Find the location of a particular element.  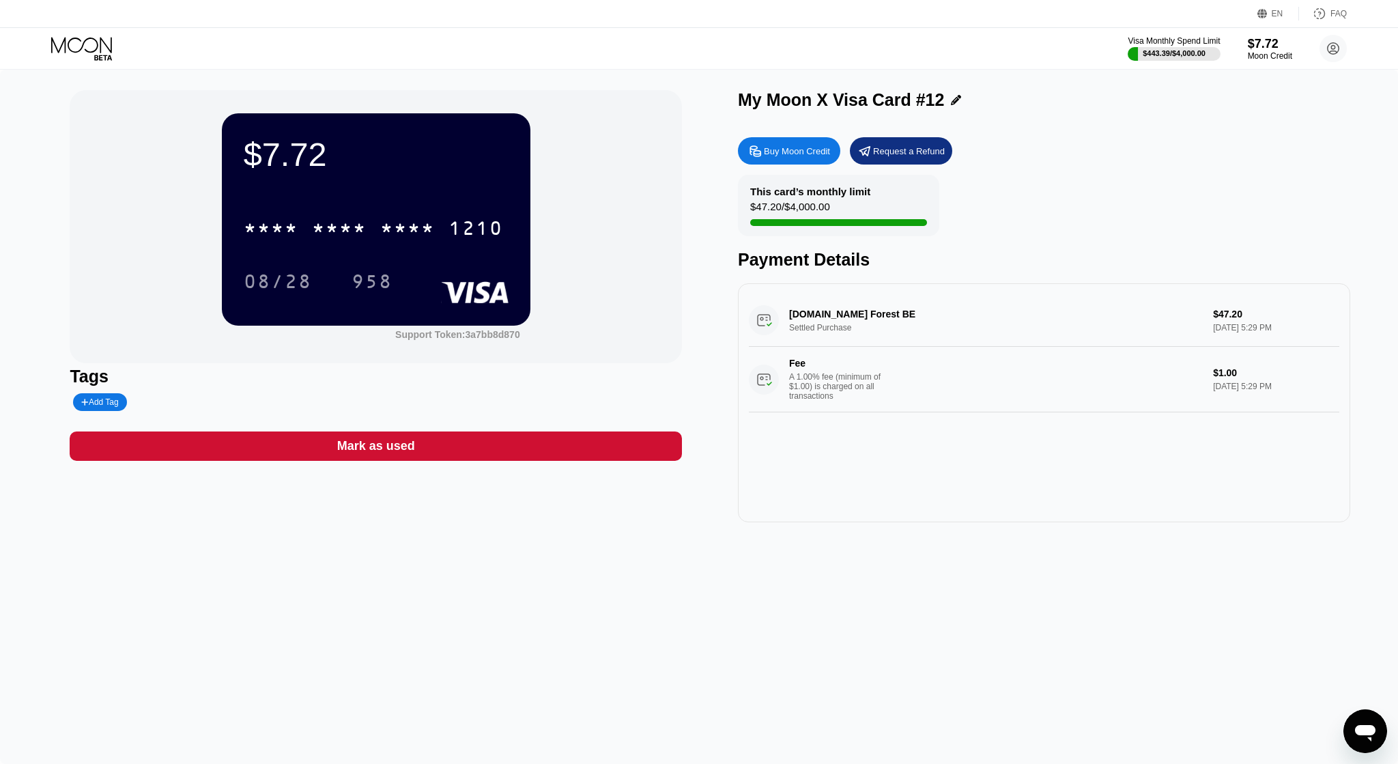

div: Visa Monthly Spend Limit$443.39/$4,000.00 is located at coordinates (1173, 48).